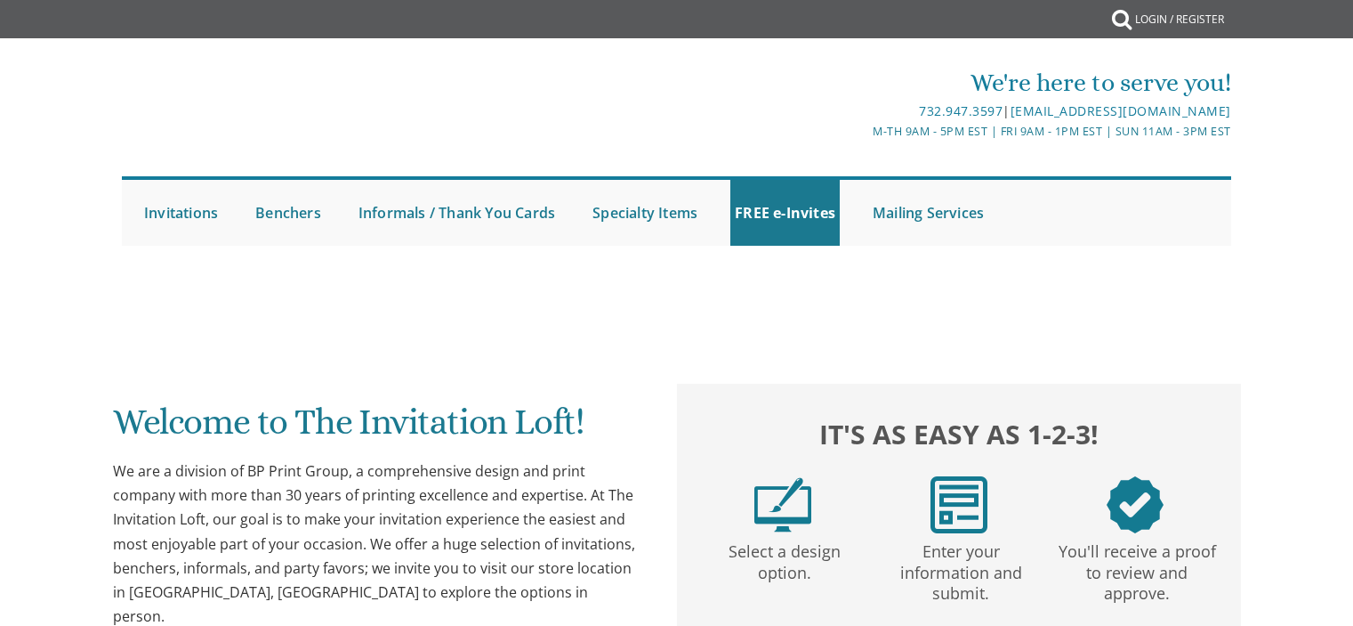 Image resolution: width=1353 pixels, height=626 pixels. I want to click on img: step2.png, so click(959, 505).